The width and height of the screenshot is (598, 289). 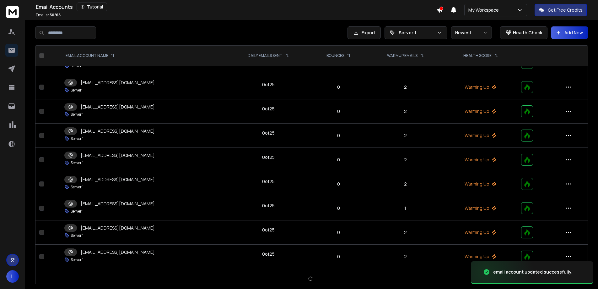 I want to click on span: 50 / 65, so click(x=55, y=15).